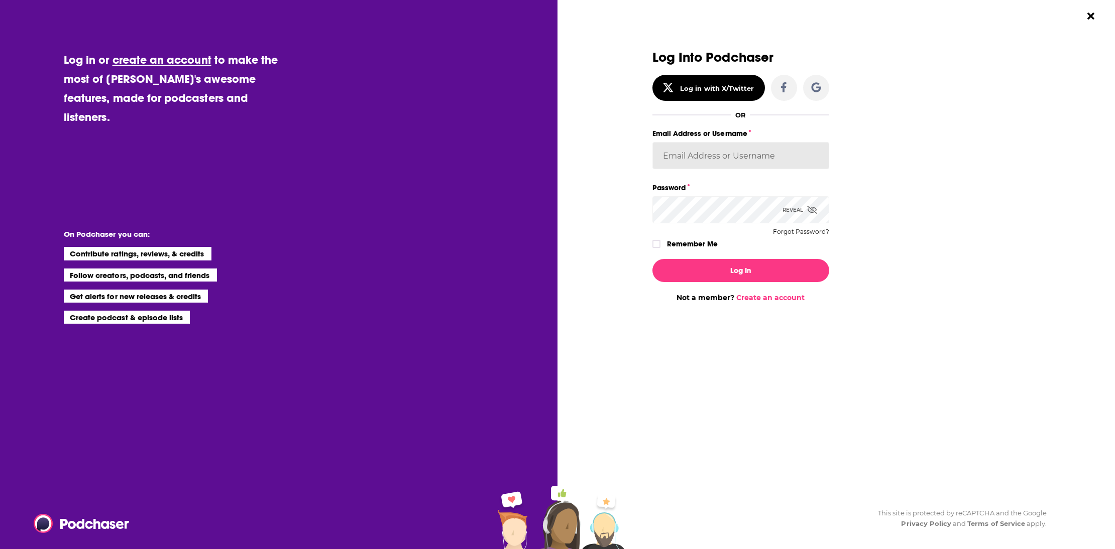 The width and height of the screenshot is (1115, 549). I want to click on a: Privacy Policy, so click(926, 524).